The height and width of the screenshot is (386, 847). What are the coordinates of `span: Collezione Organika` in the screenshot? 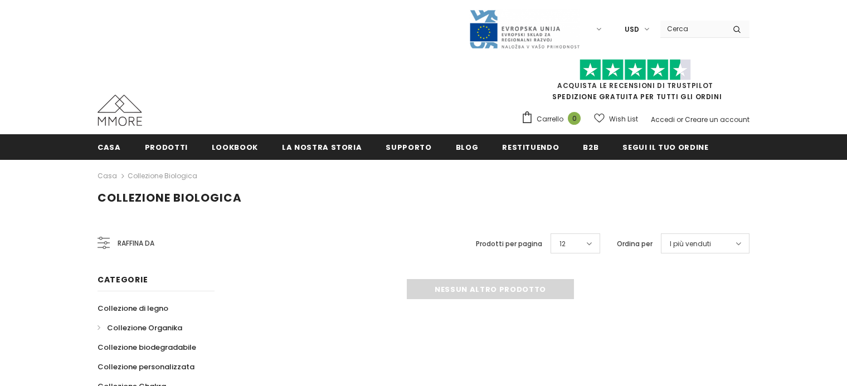 It's located at (144, 328).